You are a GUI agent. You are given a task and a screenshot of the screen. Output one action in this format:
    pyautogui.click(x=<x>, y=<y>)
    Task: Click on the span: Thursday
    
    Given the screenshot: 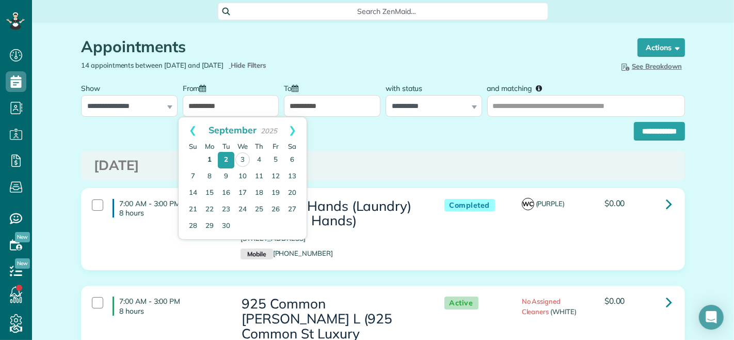 What is the action you would take?
    pyautogui.click(x=259, y=146)
    